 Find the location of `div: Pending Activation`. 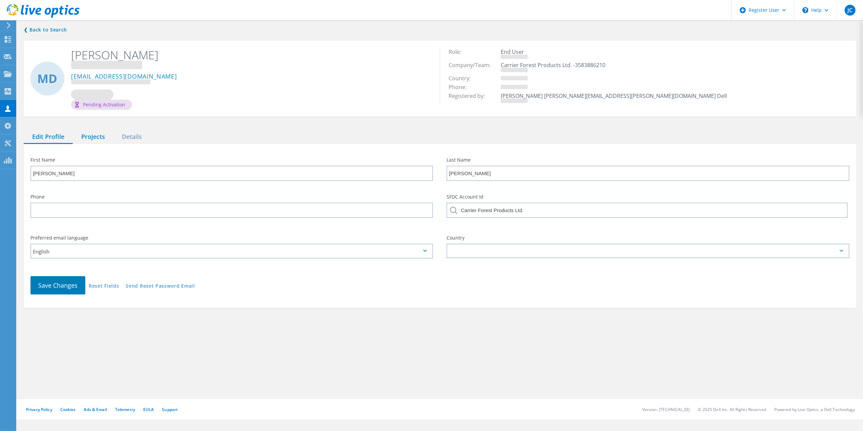

div: Pending Activation is located at coordinates (102, 105).